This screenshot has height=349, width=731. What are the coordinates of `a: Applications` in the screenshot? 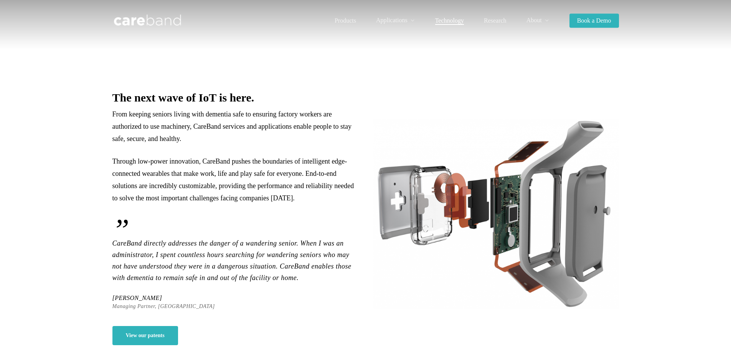 It's located at (395, 20).